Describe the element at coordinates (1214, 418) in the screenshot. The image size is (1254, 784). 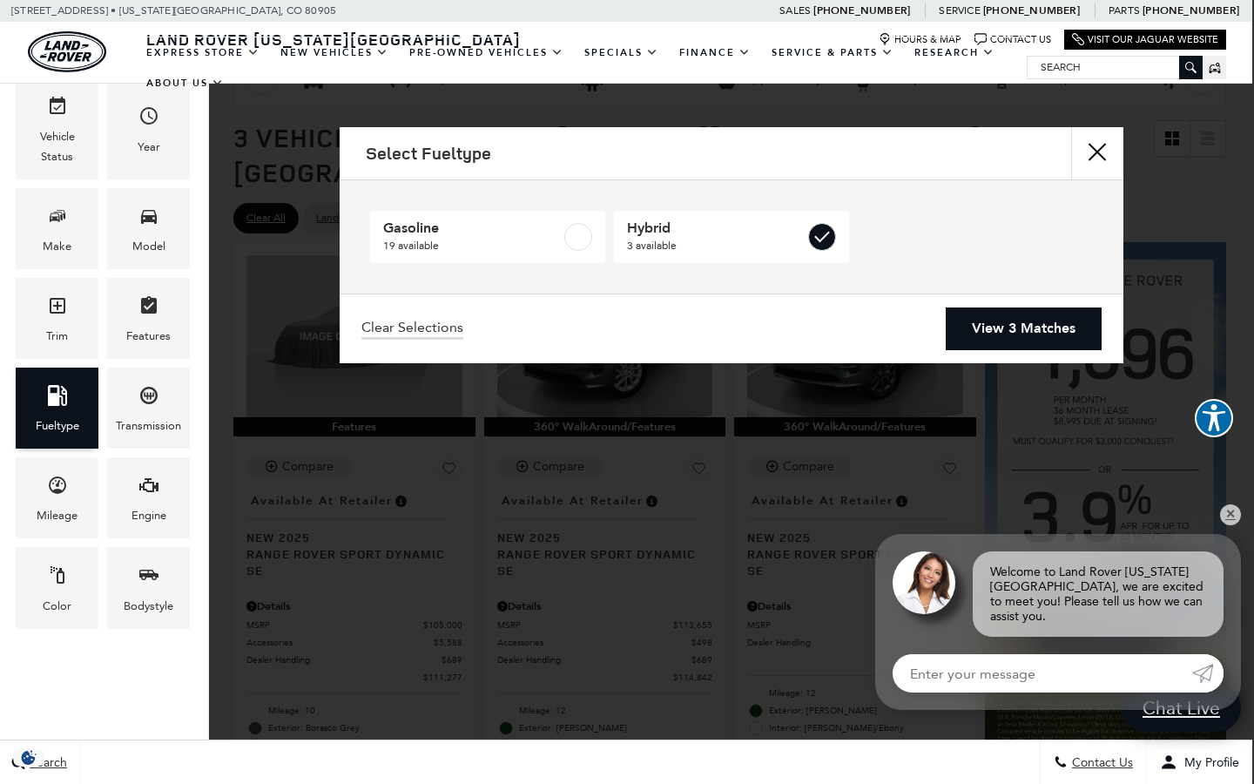
I see `button: Explore your accessibility options` at that location.